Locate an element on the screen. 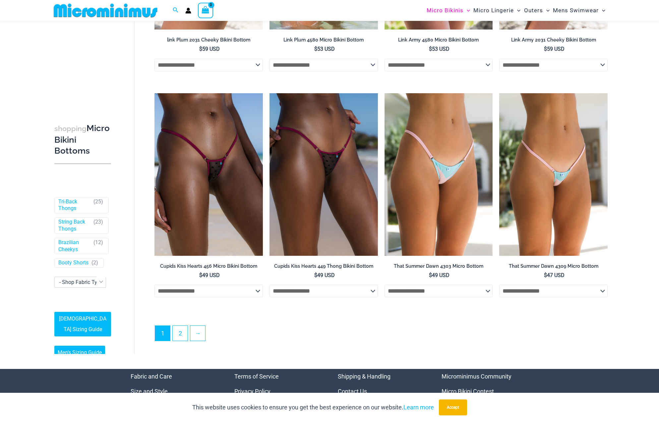 The width and height of the screenshot is (659, 422). span: 25 is located at coordinates (98, 201).